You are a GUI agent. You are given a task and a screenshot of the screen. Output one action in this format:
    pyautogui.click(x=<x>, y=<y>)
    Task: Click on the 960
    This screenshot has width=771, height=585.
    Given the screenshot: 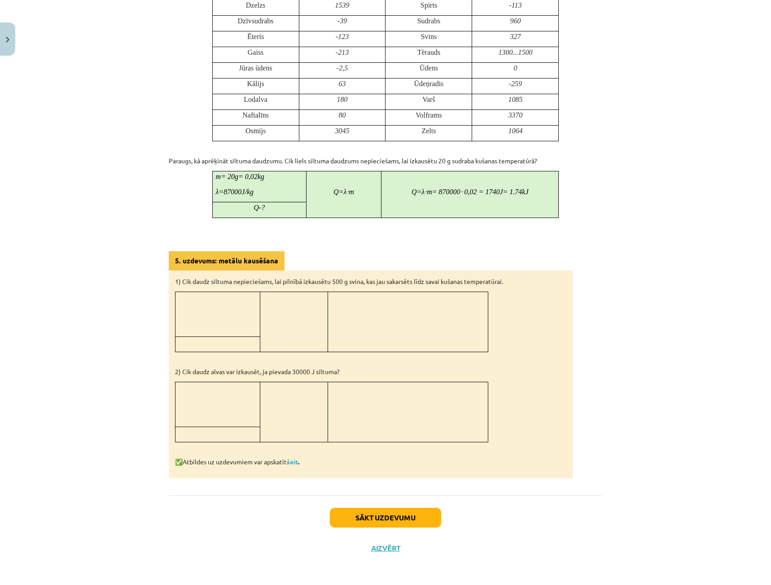 What is the action you would take?
    pyautogui.click(x=515, y=21)
    